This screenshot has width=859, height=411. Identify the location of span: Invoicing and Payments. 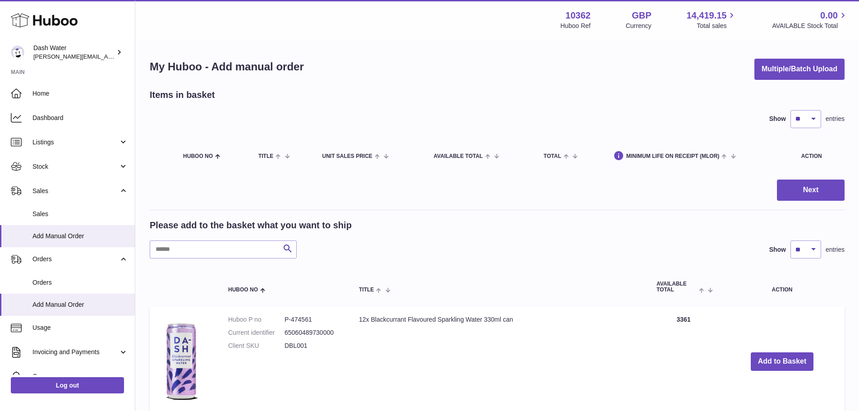
(75, 352).